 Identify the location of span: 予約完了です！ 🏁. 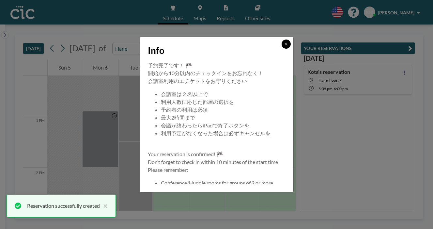
(170, 65).